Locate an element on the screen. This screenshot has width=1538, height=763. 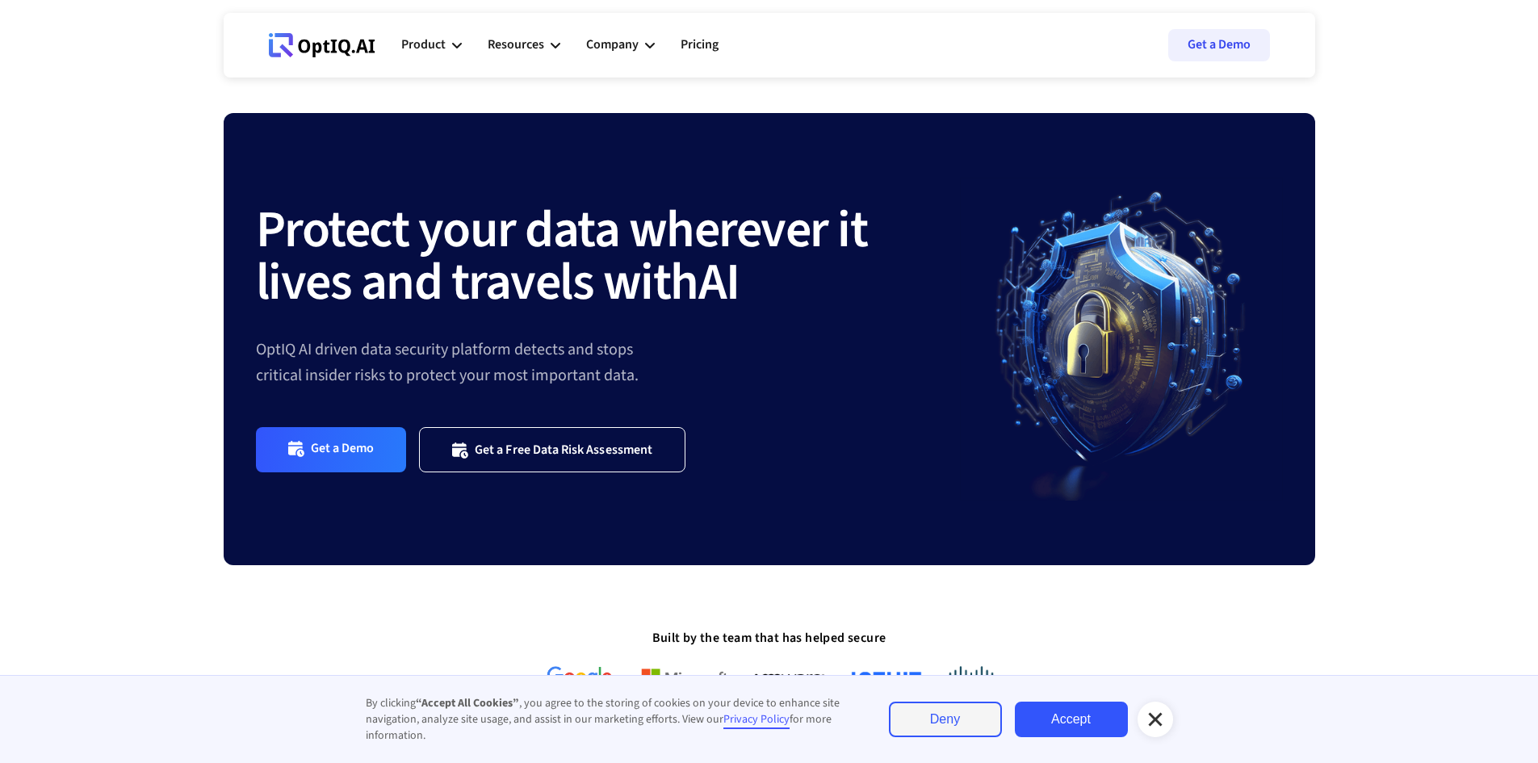
div: Get a Free Data Risk Assessment is located at coordinates (563, 450).